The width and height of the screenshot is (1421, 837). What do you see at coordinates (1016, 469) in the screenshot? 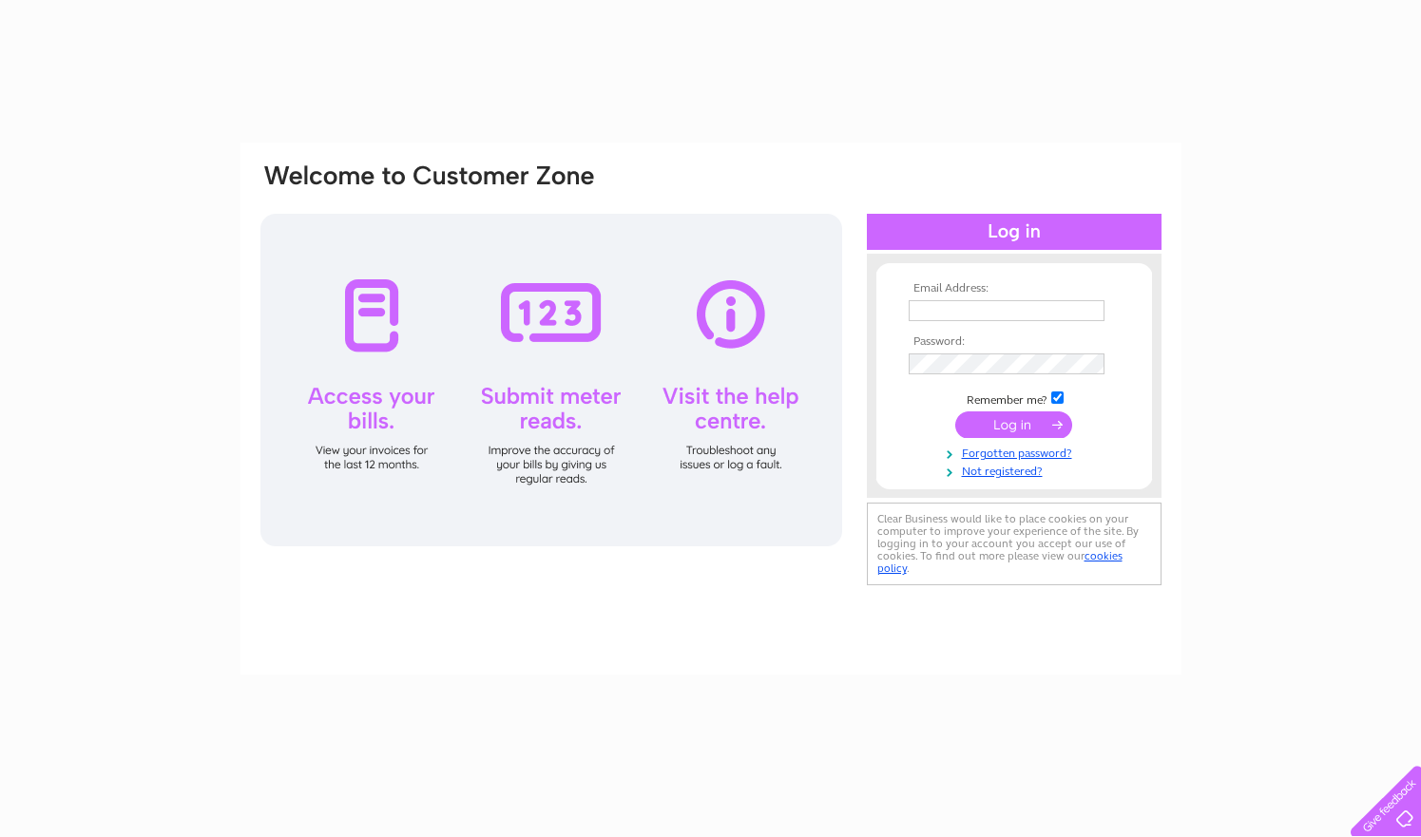
I see `a: Not registered?` at bounding box center [1016, 469].